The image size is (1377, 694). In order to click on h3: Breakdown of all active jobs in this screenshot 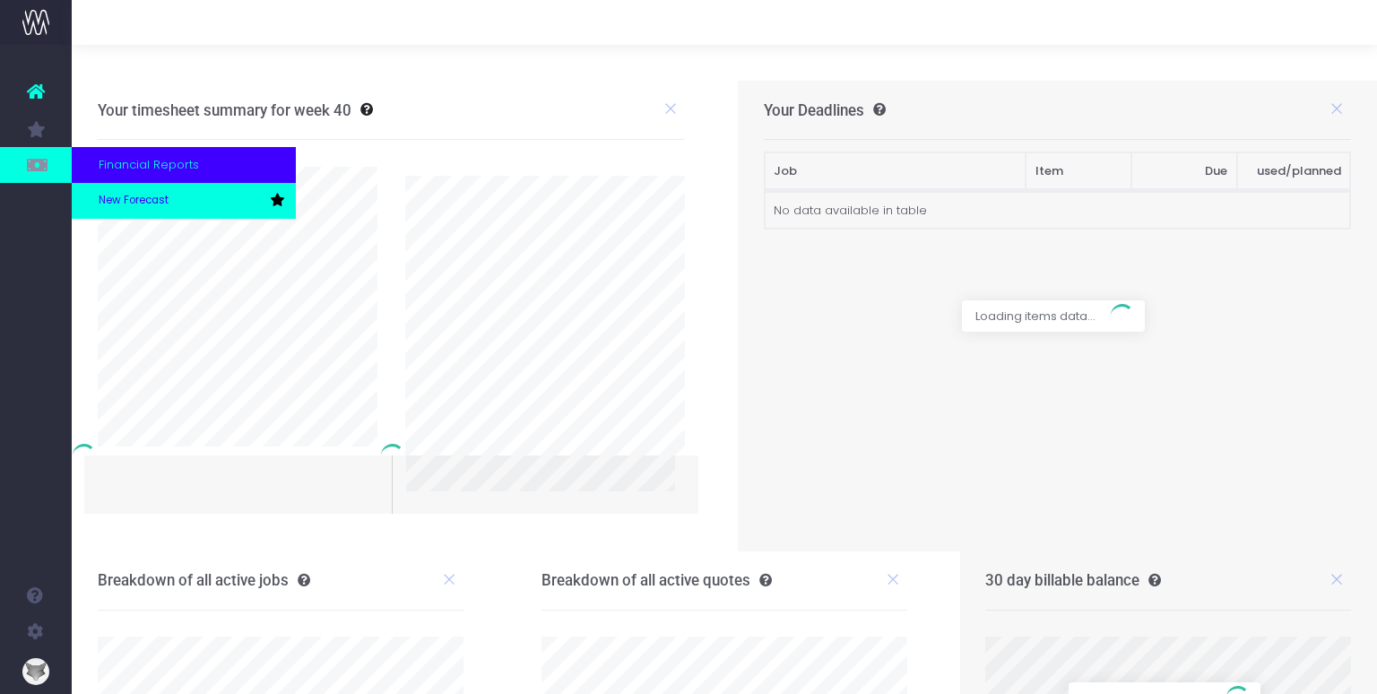, I will do `click(204, 580)`.